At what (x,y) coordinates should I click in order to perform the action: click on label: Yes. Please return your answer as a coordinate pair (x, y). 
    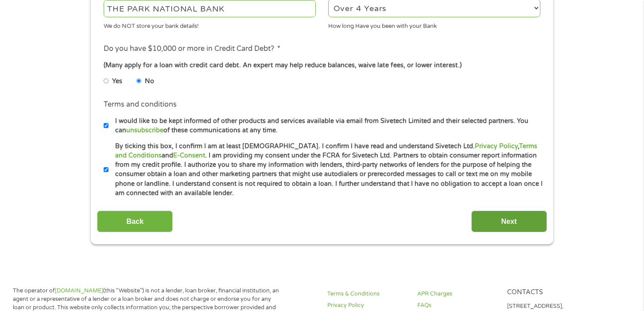
    Looking at the image, I should click on (117, 81).